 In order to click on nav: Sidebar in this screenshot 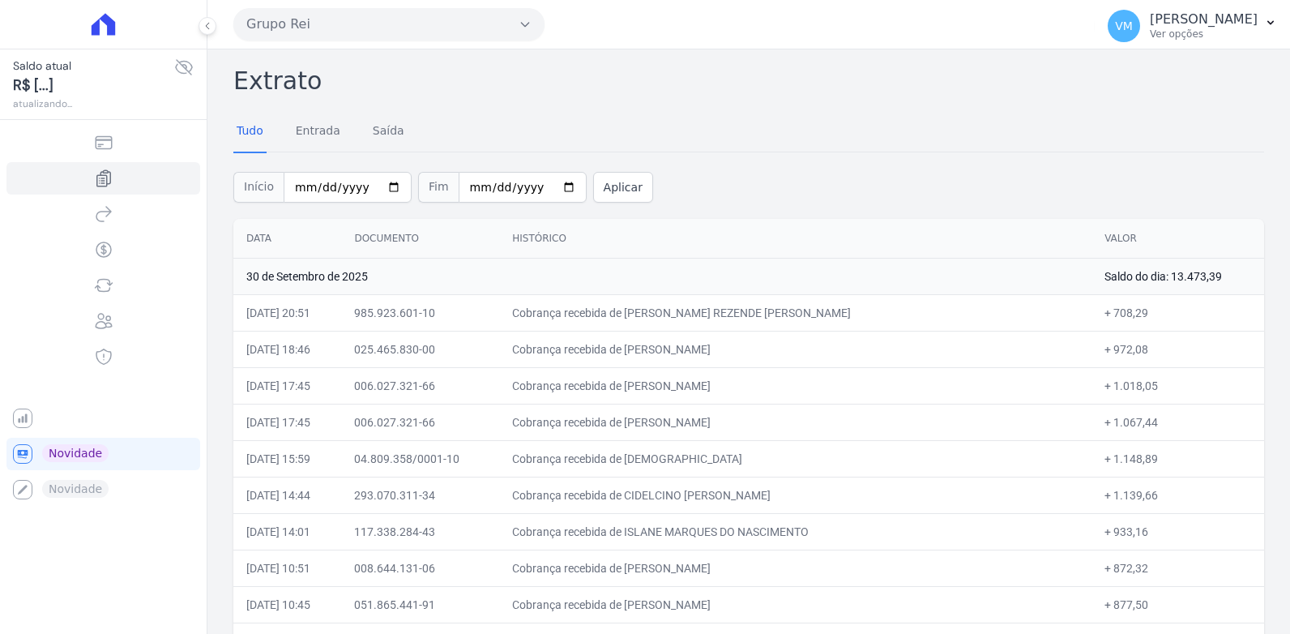, I will do `click(103, 316)`.